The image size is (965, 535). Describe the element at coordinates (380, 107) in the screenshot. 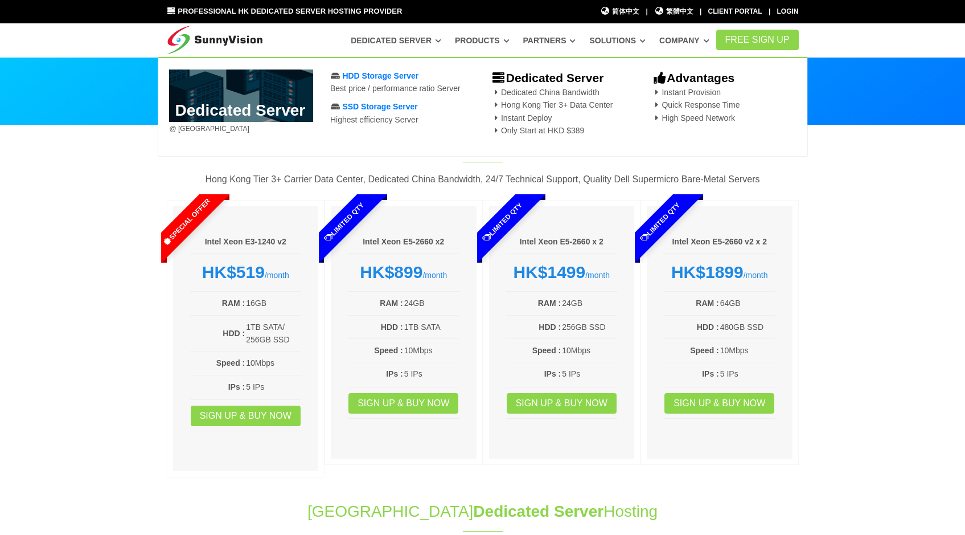

I see `span: SSD Storage Server` at that location.